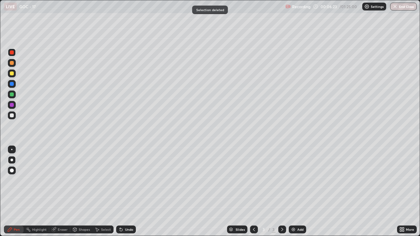 This screenshot has height=236, width=420. Describe the element at coordinates (288, 7) in the screenshot. I see `img: recording.375f2c34.svg` at that location.